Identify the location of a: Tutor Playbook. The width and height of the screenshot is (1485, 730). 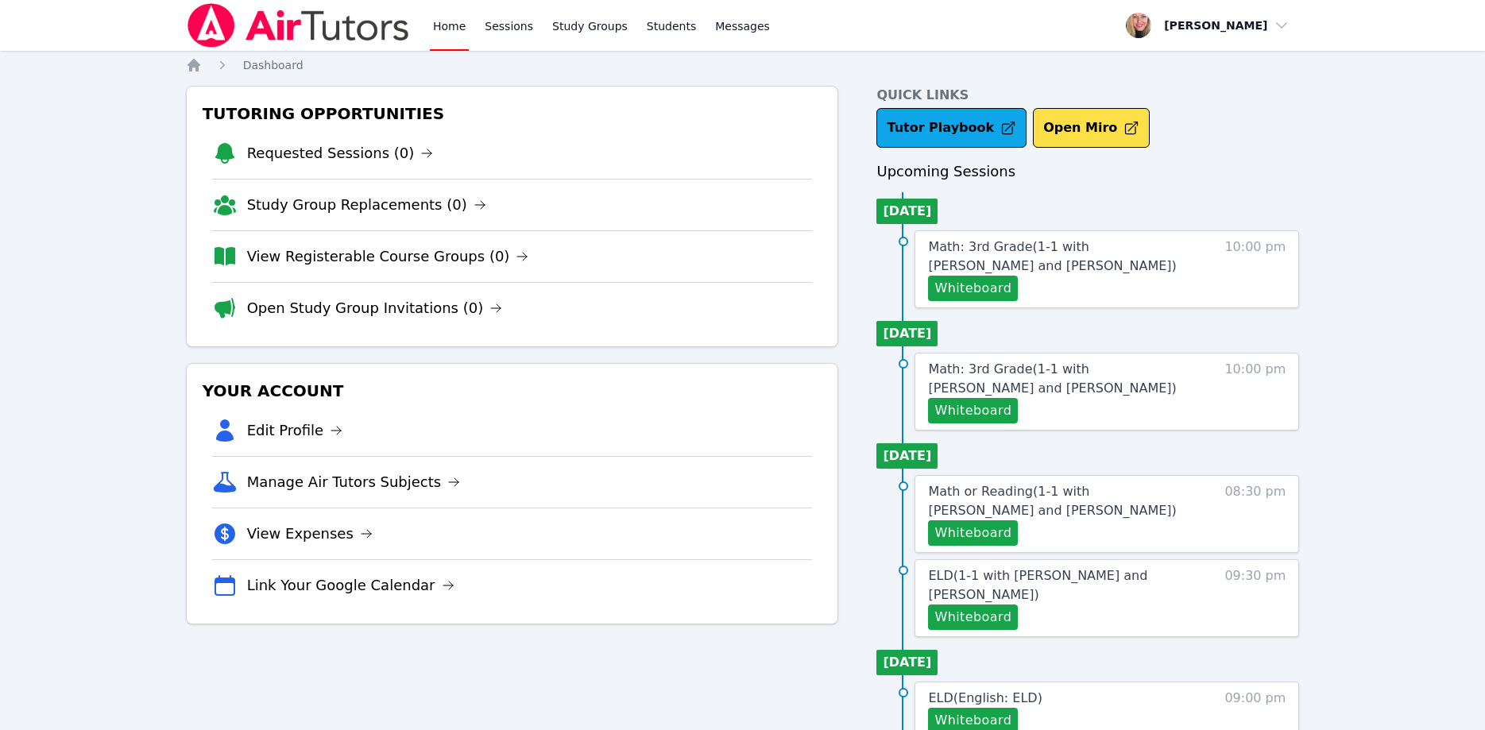
(951, 128).